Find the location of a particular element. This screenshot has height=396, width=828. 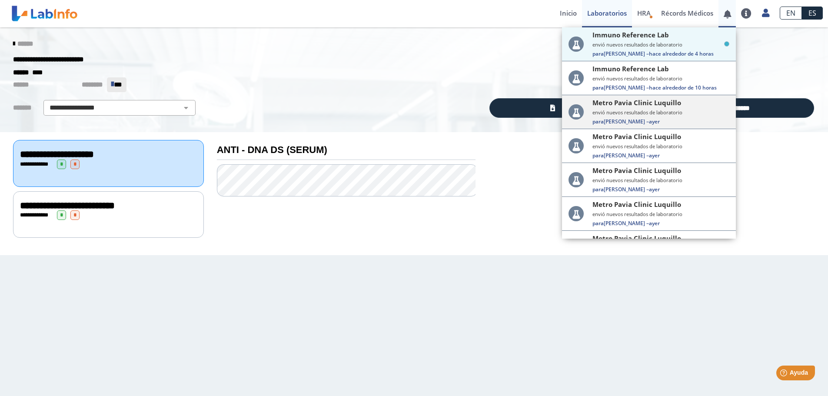

a: ES is located at coordinates (812, 13).